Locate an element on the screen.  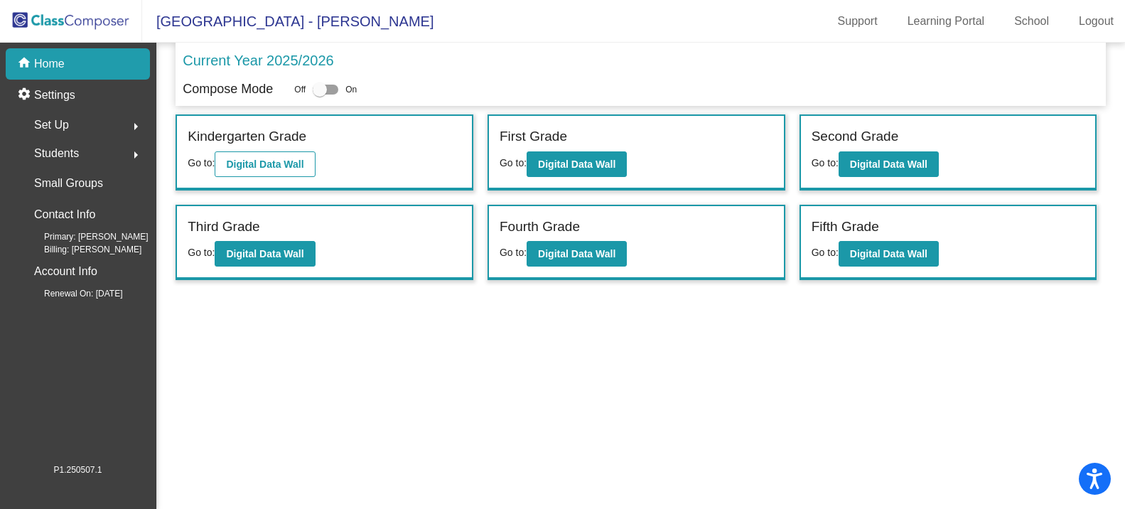
span: On is located at coordinates (351, 90).